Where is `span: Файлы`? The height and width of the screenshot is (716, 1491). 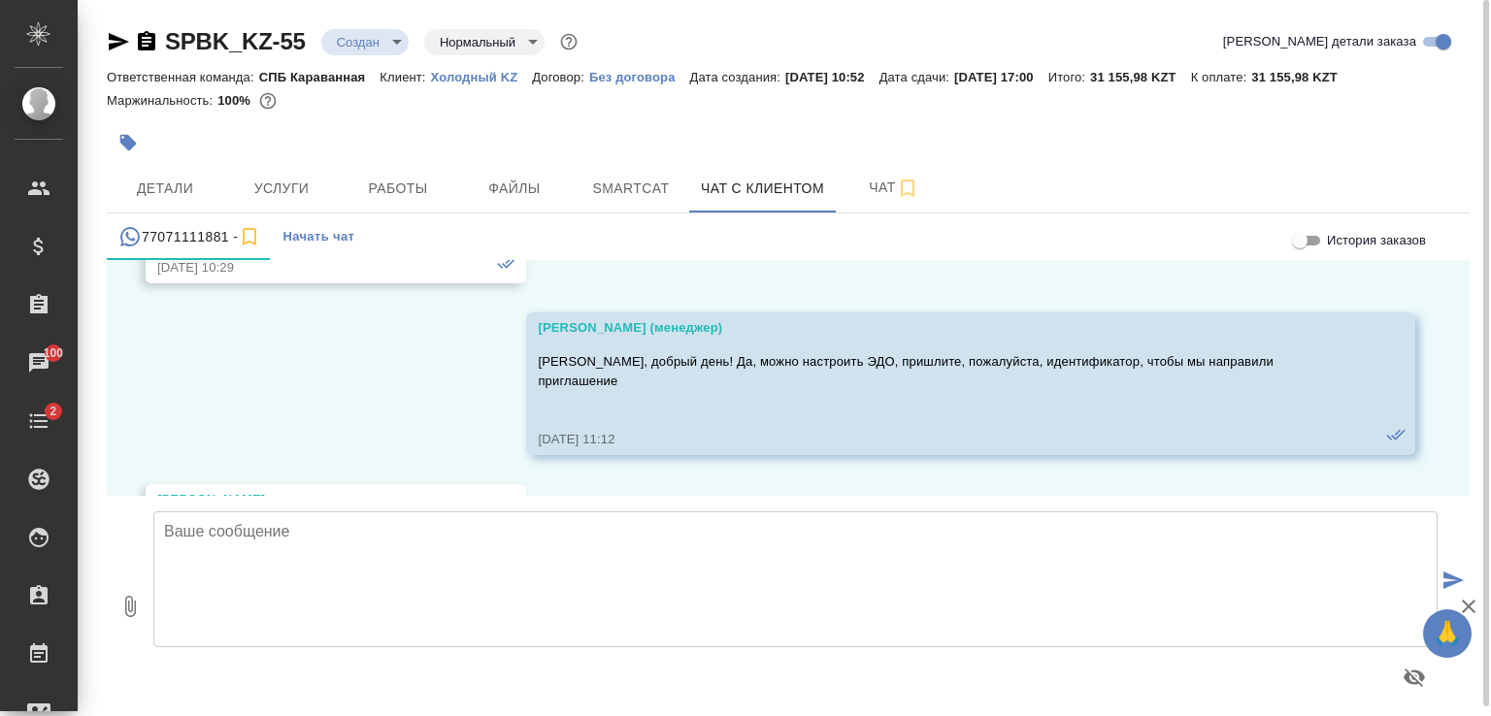 span: Файлы is located at coordinates (514, 188).